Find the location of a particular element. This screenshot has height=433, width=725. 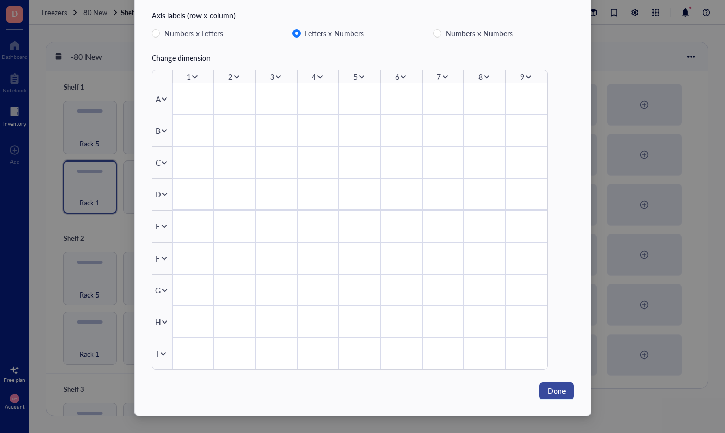

div: H is located at coordinates (158, 322).